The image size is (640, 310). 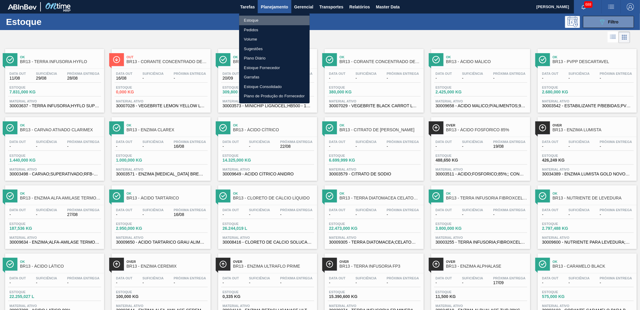 I want to click on a: Garrafas, so click(x=274, y=77).